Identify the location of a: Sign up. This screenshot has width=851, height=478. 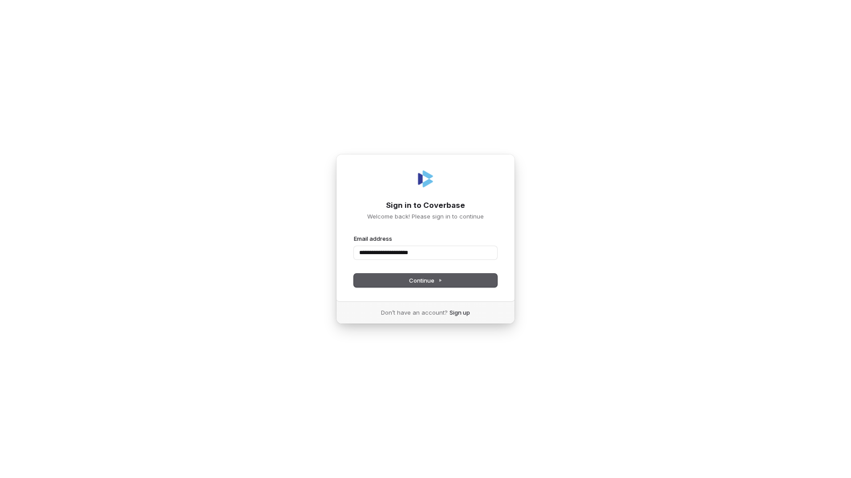
(460, 313).